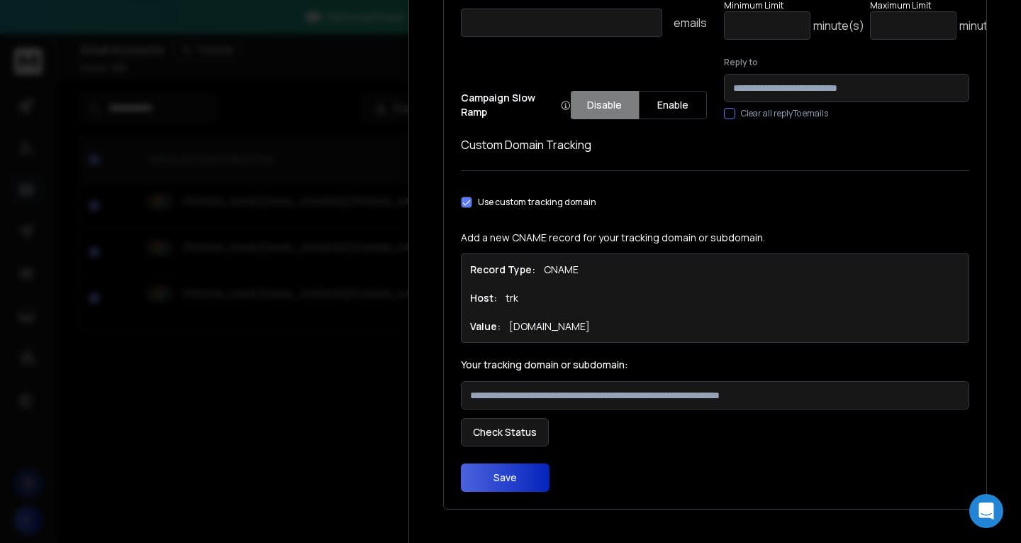  Describe the element at coordinates (505, 477) in the screenshot. I see `button: Save` at that location.